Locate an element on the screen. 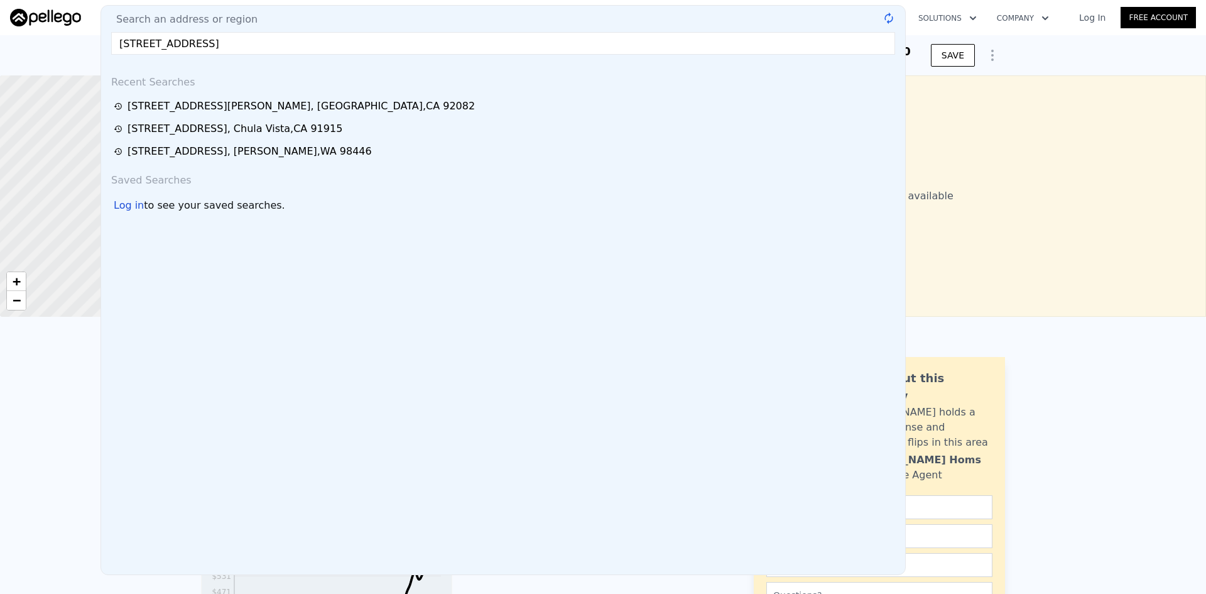  button: SAVE is located at coordinates (953, 55).